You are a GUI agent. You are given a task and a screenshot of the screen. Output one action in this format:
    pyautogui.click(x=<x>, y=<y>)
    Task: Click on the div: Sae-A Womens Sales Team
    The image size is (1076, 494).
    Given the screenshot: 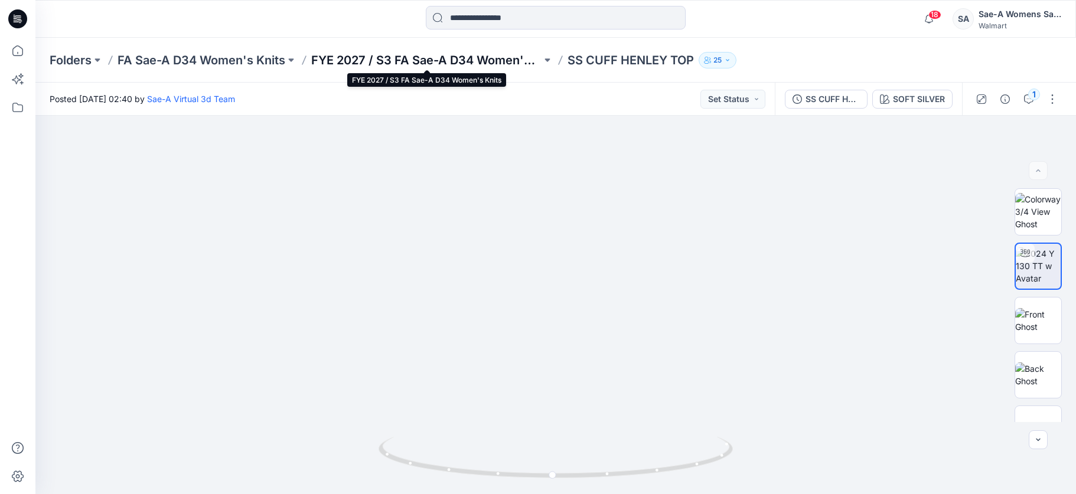 What is the action you would take?
    pyautogui.click(x=1020, y=14)
    